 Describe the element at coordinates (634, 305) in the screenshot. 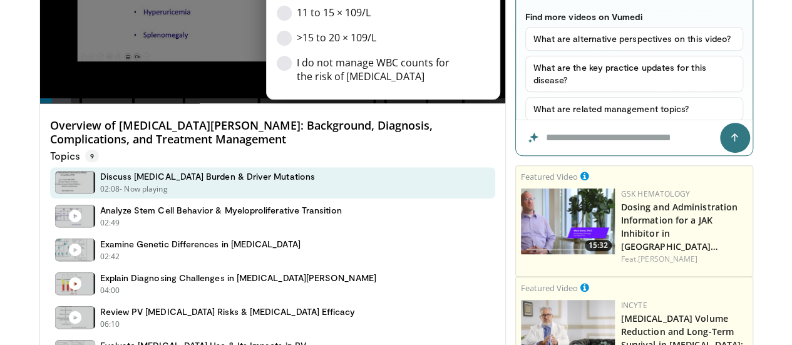

I see `a: Incyte` at that location.